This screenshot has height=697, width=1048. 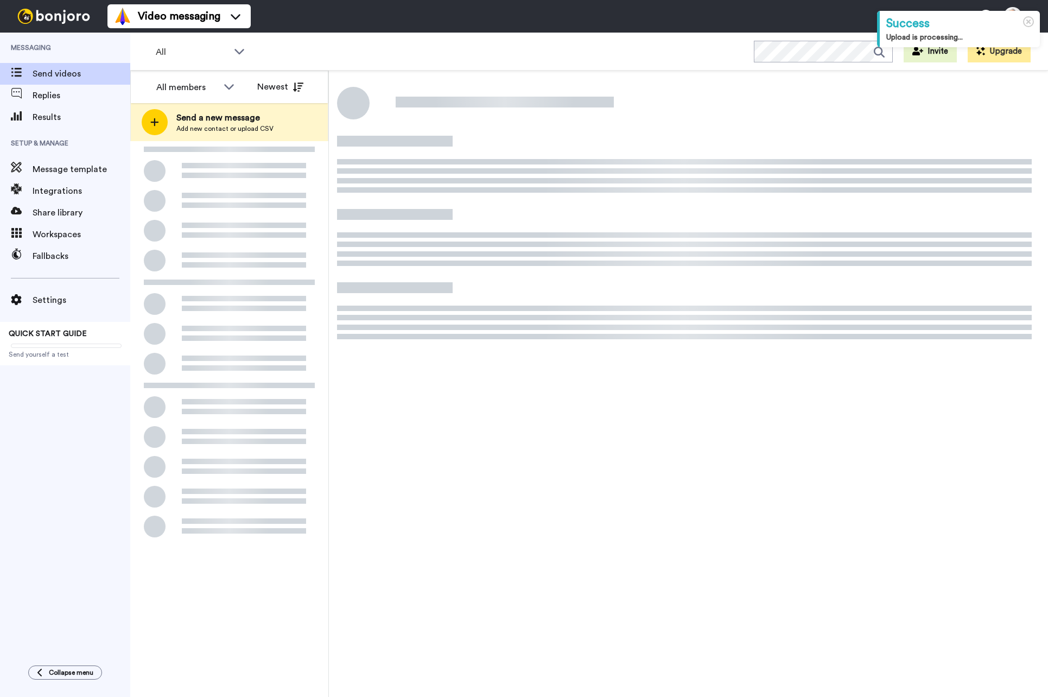 What do you see at coordinates (192, 52) in the screenshot?
I see `span: All` at bounding box center [192, 52].